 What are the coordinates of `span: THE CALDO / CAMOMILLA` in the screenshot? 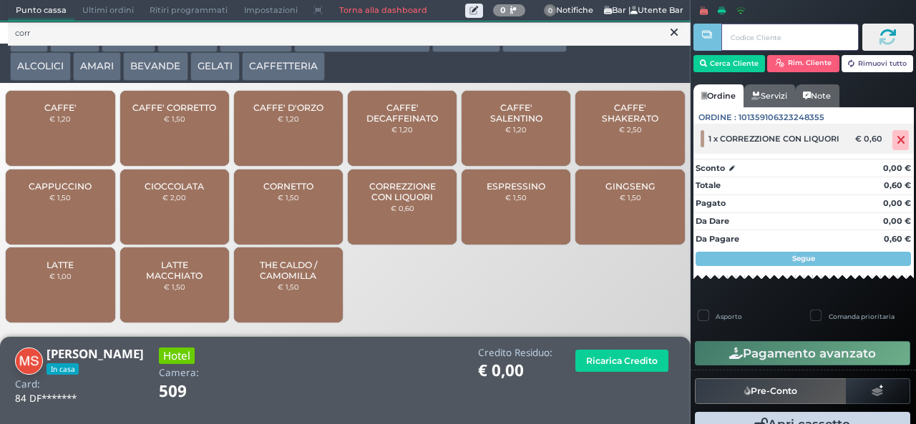 It's located at (288, 270).